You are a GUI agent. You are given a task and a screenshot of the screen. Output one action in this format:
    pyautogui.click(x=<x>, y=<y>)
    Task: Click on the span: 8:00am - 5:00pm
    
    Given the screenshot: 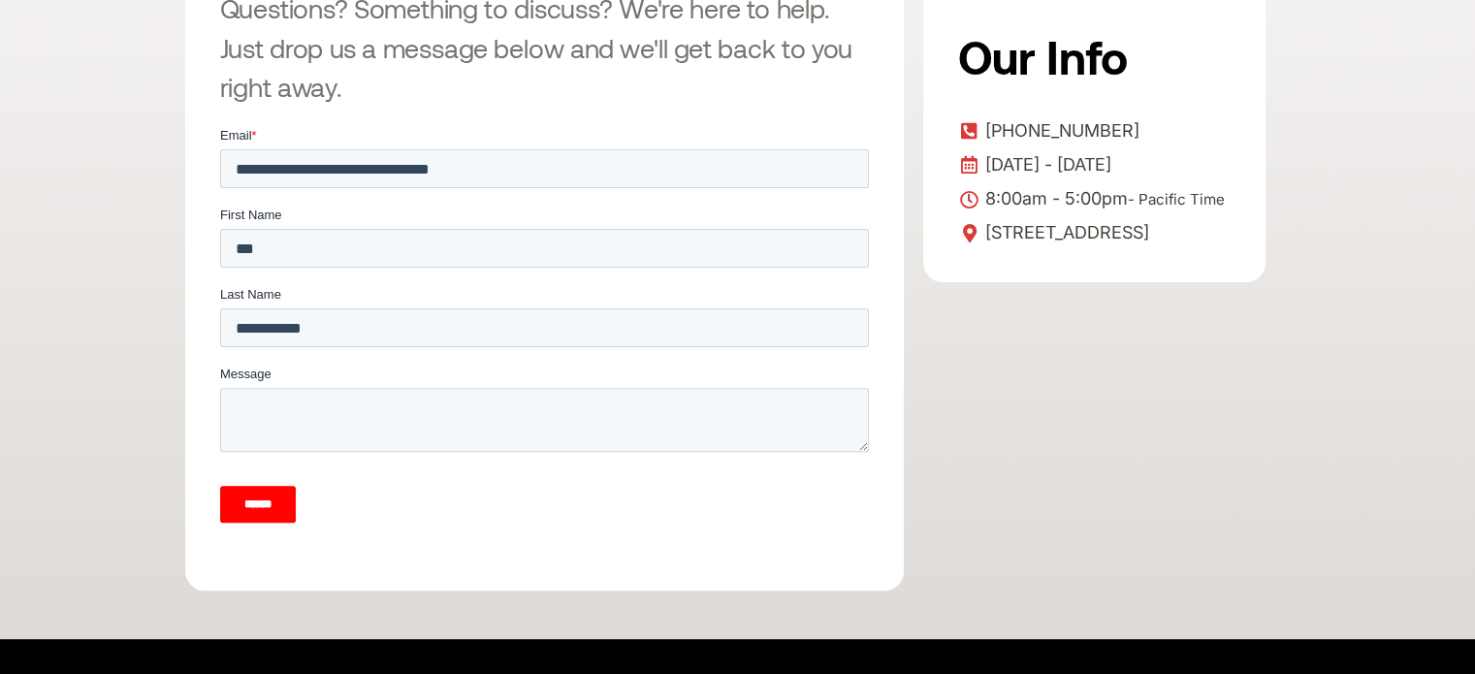 What is the action you would take?
    pyautogui.click(x=1103, y=199)
    